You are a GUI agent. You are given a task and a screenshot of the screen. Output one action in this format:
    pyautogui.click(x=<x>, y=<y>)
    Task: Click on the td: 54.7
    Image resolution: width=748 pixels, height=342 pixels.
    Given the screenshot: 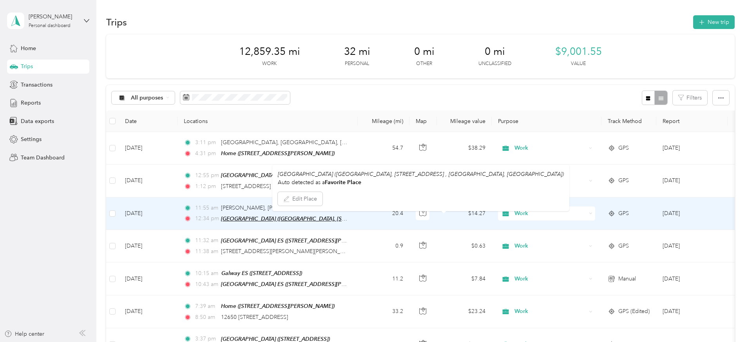 What is the action you would take?
    pyautogui.click(x=384, y=148)
    